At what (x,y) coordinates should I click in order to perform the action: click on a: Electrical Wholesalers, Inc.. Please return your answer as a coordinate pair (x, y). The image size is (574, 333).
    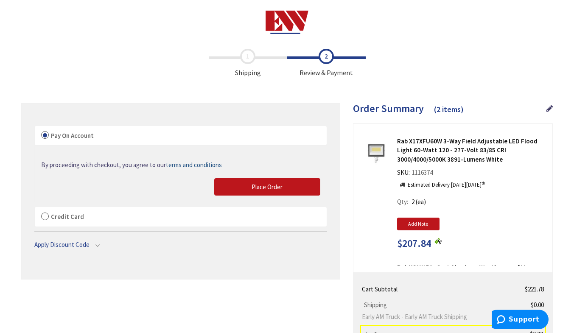
    Looking at the image, I should click on (287, 22).